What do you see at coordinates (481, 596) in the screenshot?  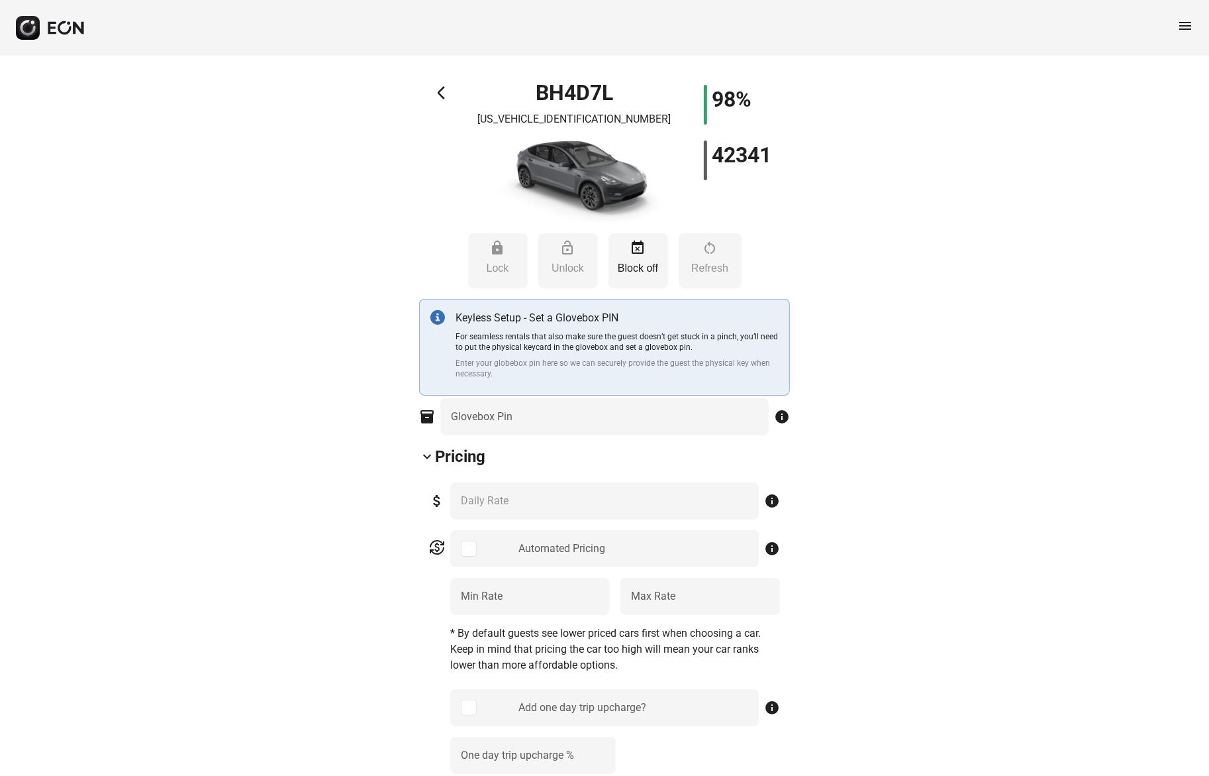 I see `label: Min Rate` at bounding box center [481, 596].